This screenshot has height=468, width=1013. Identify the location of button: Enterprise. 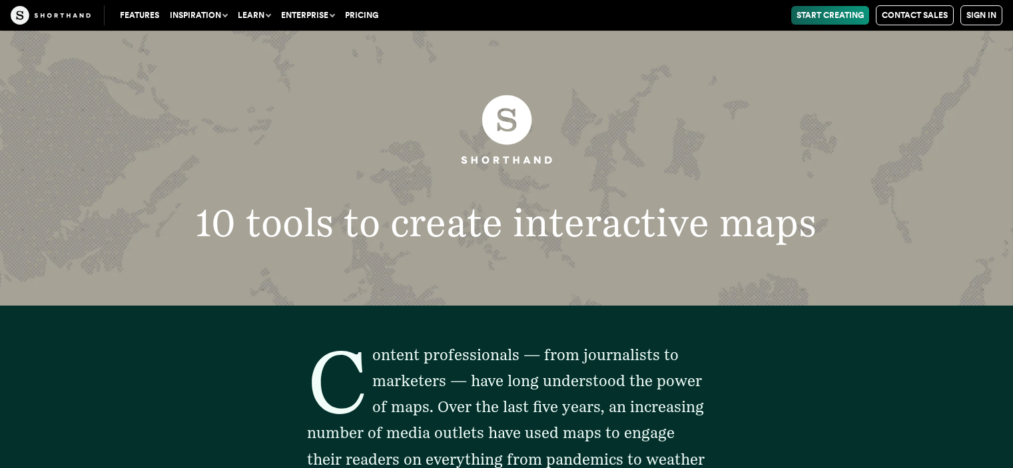
(308, 15).